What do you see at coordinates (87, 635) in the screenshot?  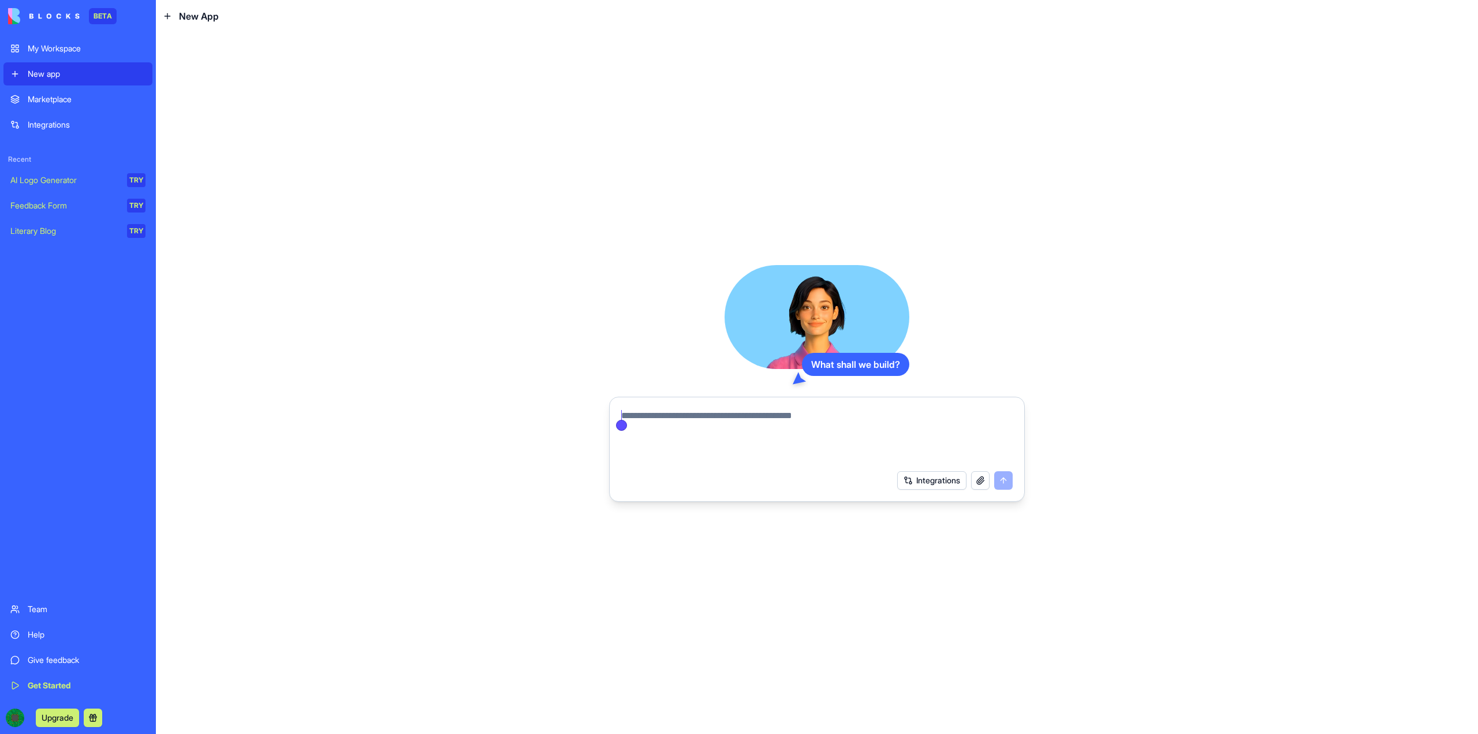 I see `div: Help` at bounding box center [87, 635].